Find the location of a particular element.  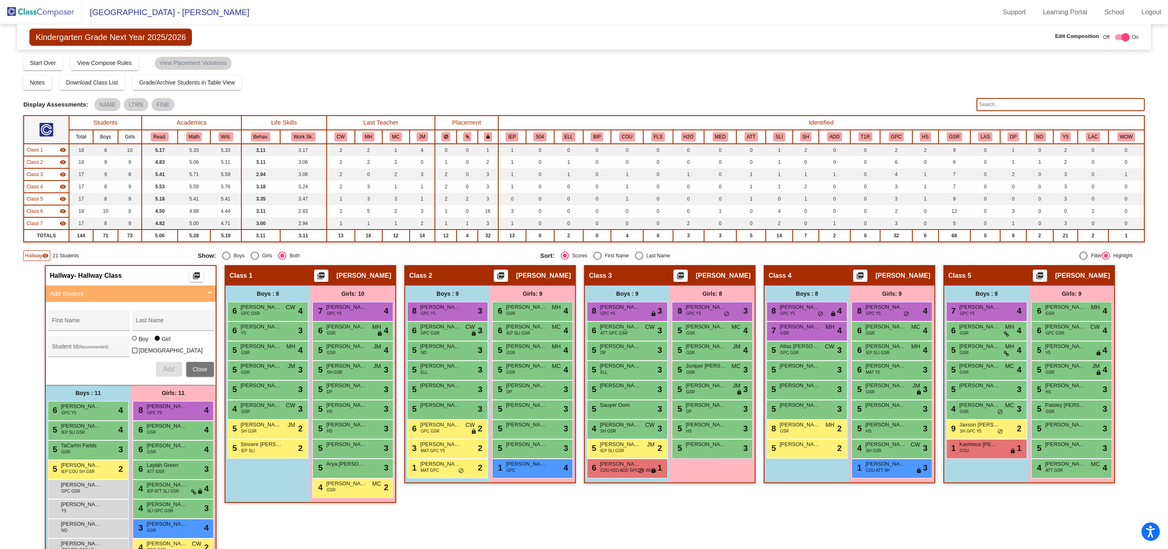

mat-chip: FINE is located at coordinates (163, 105).